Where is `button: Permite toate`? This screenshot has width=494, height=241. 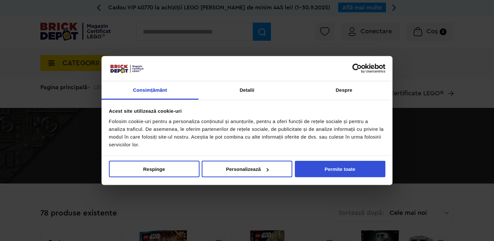
button: Permite toate is located at coordinates (340, 169).